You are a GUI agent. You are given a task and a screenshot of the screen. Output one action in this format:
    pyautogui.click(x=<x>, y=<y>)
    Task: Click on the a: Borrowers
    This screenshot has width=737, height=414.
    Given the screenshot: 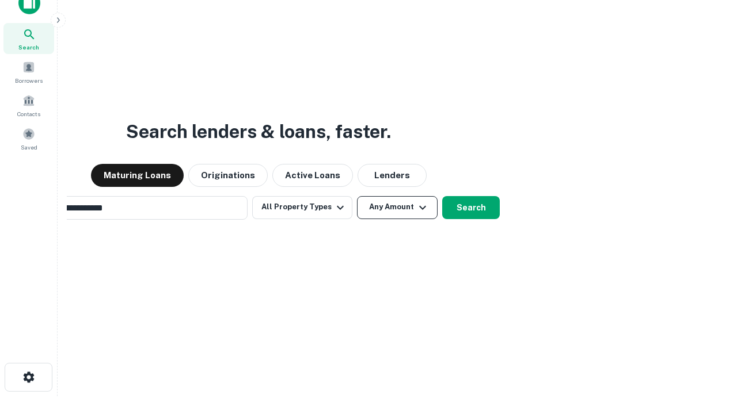 What is the action you would take?
    pyautogui.click(x=29, y=72)
    